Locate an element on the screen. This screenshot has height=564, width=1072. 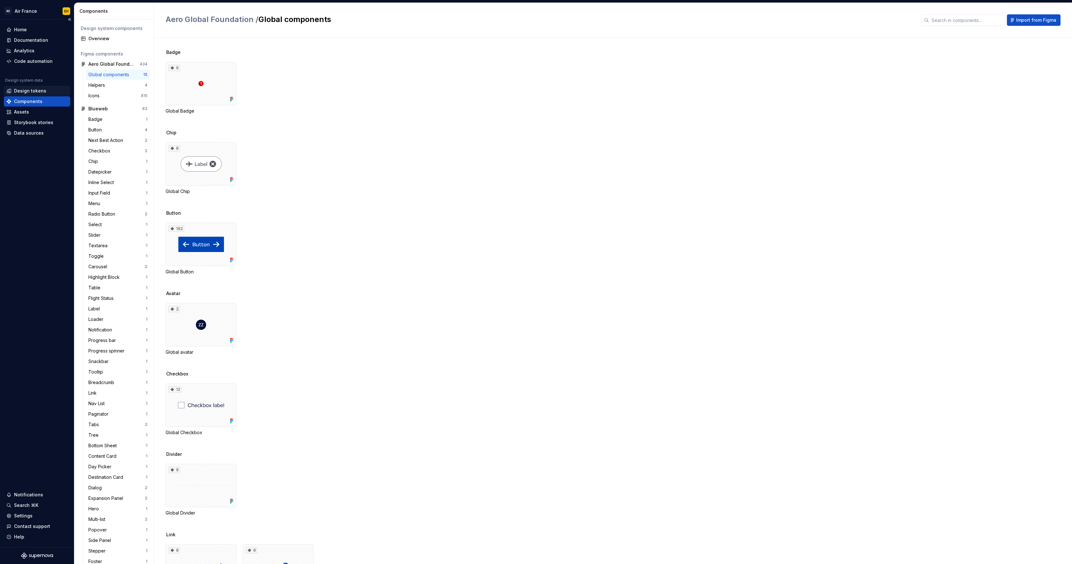
div: Assets is located at coordinates (21, 112).